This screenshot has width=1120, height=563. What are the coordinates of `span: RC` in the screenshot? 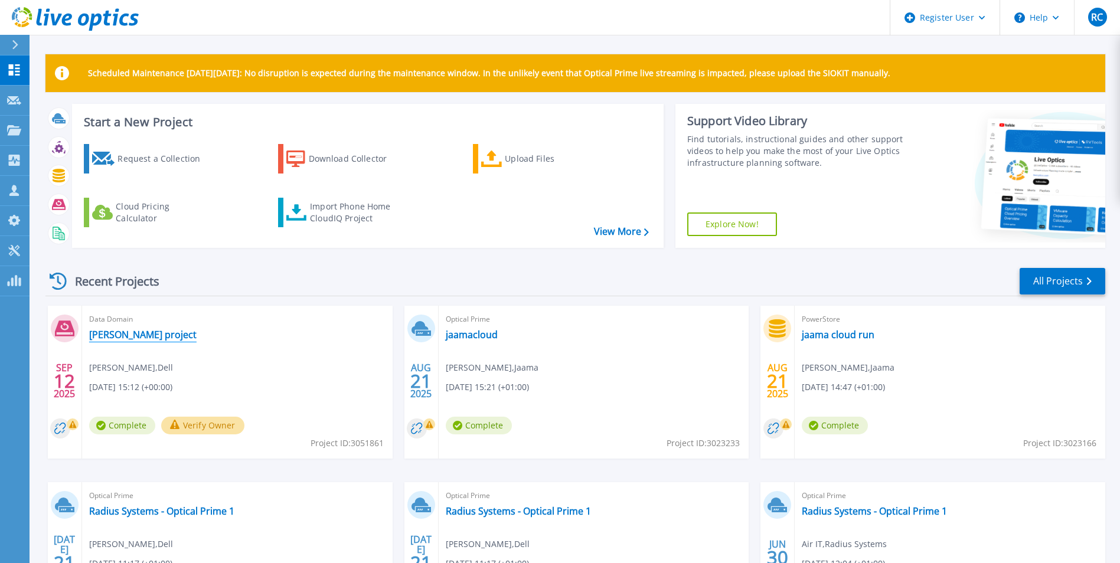 It's located at (1097, 17).